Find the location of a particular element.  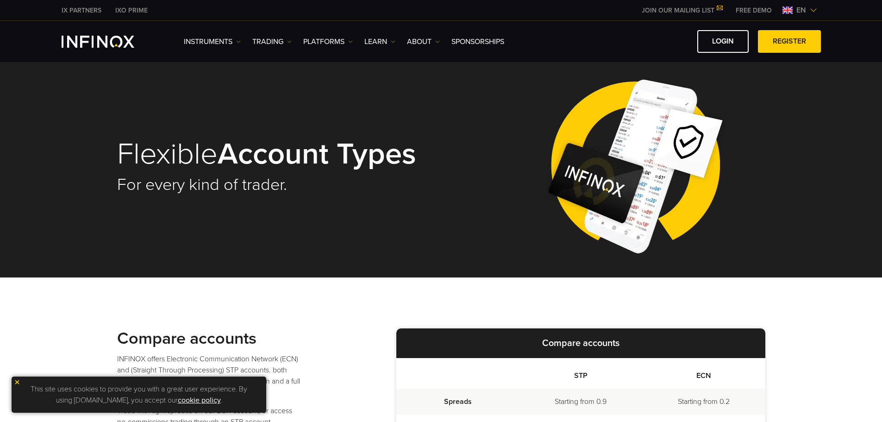

a: PLATFORMS is located at coordinates (328, 42).